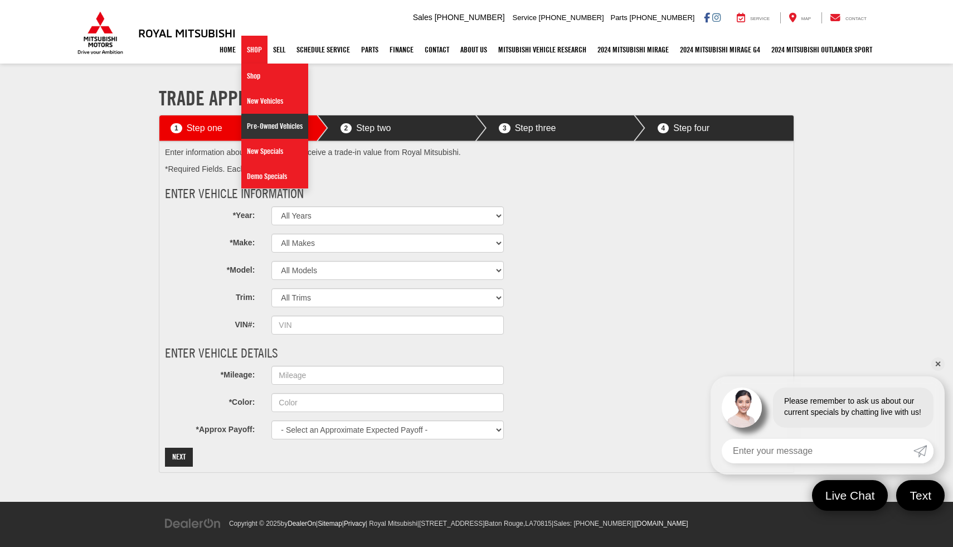 The image size is (953, 547). What do you see at coordinates (369, 193) in the screenshot?
I see `h3: Enter Vehicle Information` at bounding box center [369, 193].